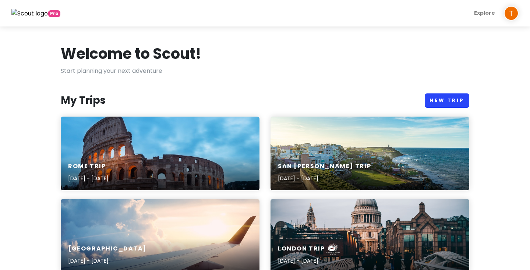  Describe the element at coordinates (30, 14) in the screenshot. I see `img: Scout logo` at that location.